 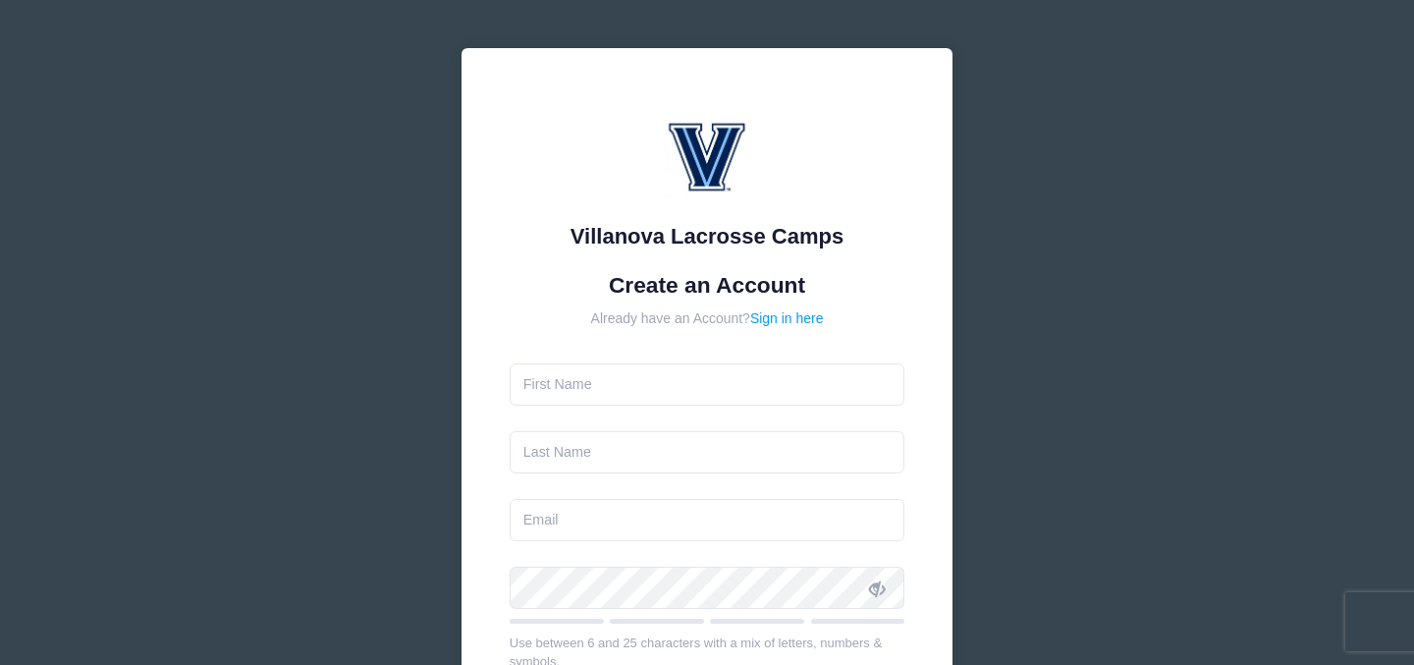 I want to click on input: Last Name, so click(x=707, y=452).